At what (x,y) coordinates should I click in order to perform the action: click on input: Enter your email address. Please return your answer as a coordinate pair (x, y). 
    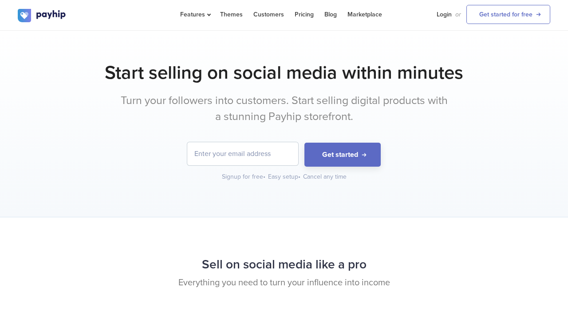
    Looking at the image, I should click on (243, 154).